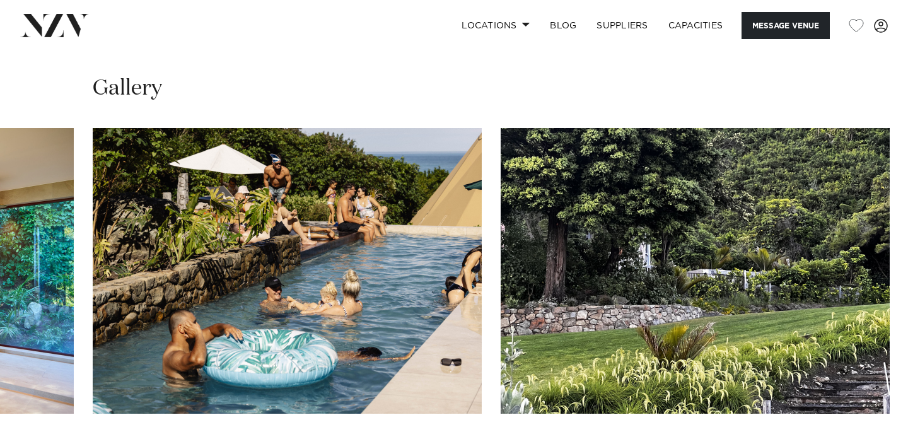  What do you see at coordinates (622, 25) in the screenshot?
I see `a: SUPPLIERS` at bounding box center [622, 25].